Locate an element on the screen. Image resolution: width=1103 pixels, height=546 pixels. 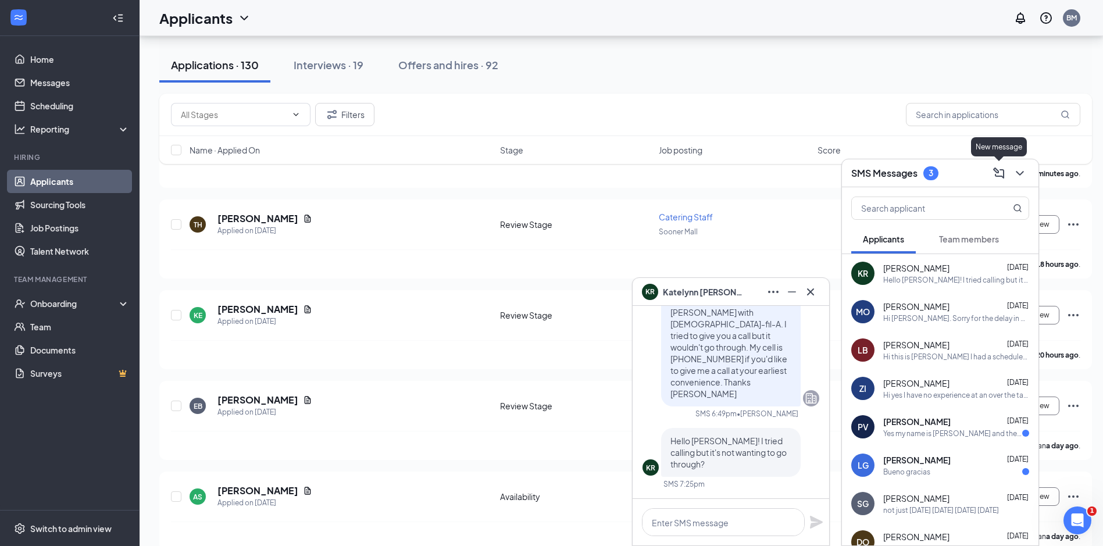
svg: Analysis is located at coordinates (20, 129).